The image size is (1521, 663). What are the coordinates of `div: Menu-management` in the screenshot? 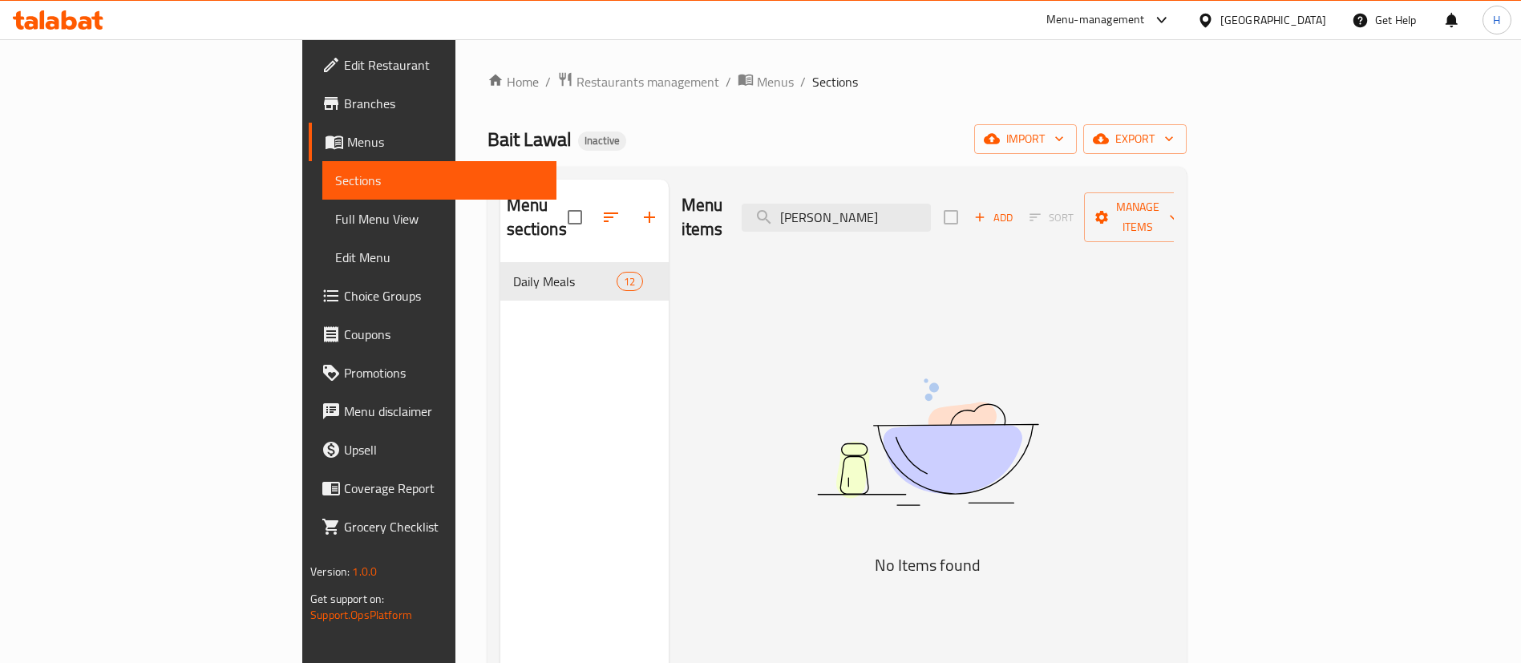 It's located at (1095, 20).